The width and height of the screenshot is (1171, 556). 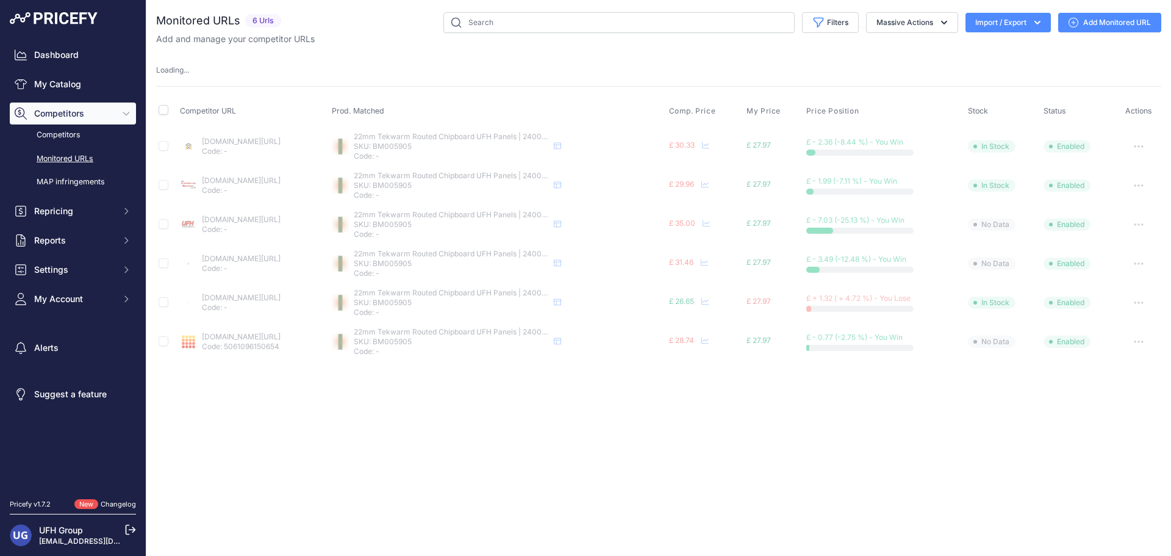 I want to click on span: New, so click(x=86, y=504).